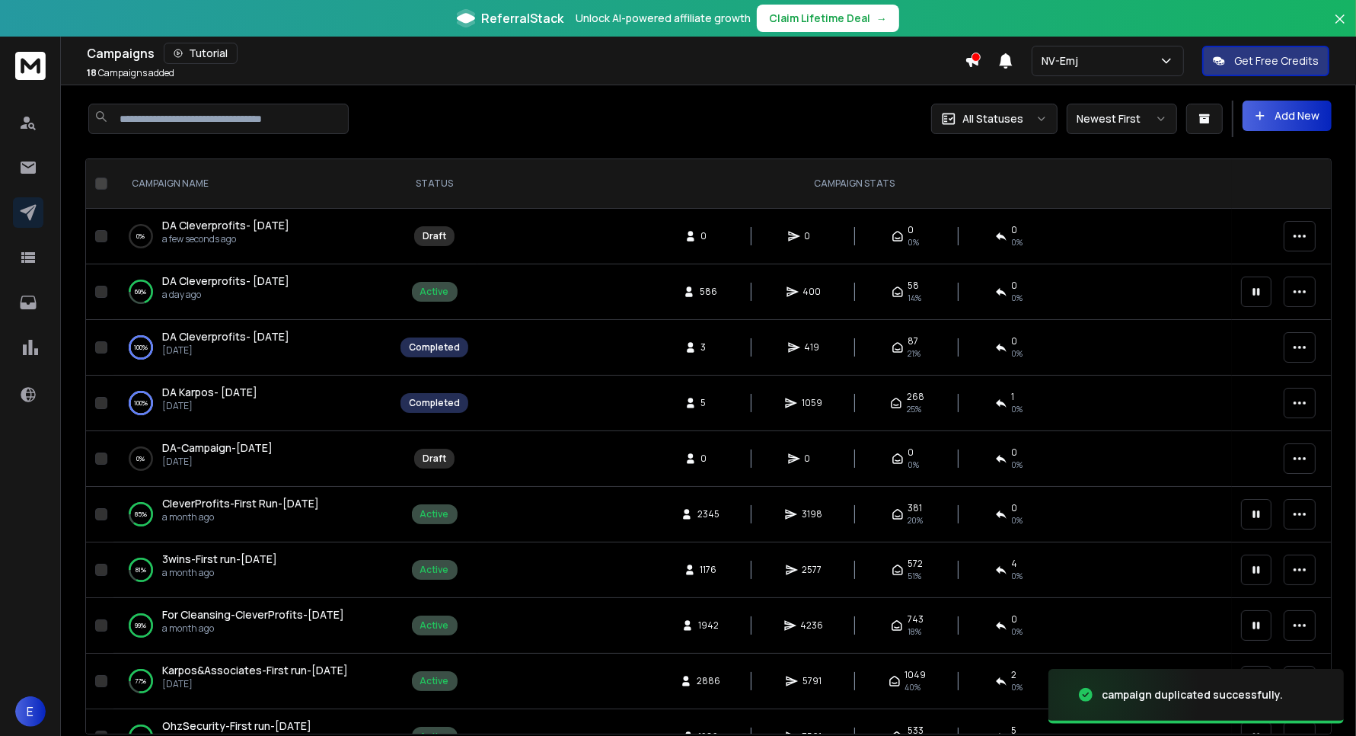  What do you see at coordinates (225, 295) in the screenshot?
I see `p: a day ago` at bounding box center [225, 295].